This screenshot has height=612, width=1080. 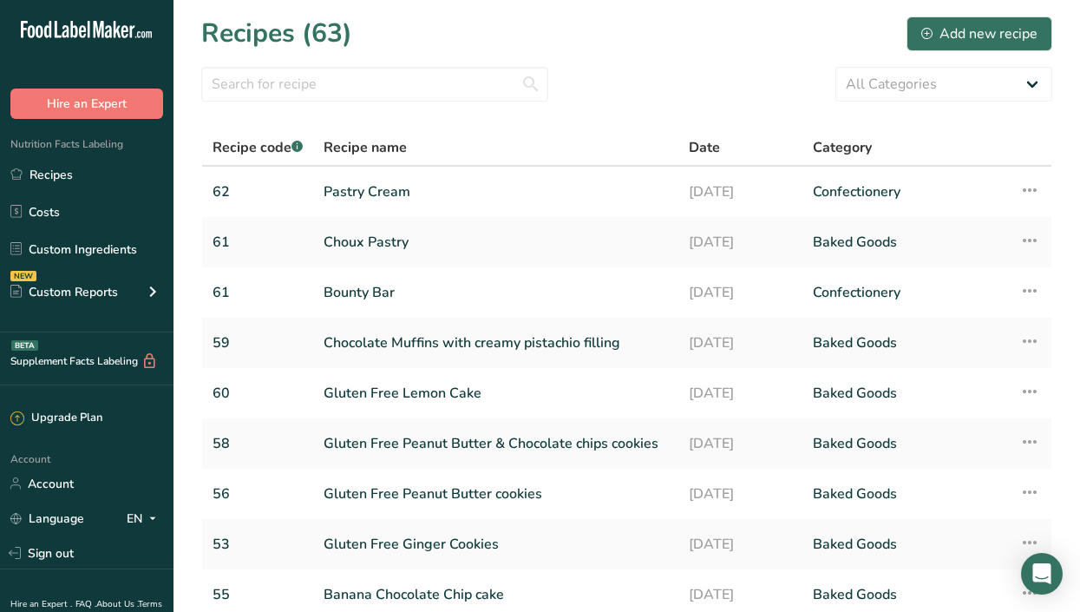 What do you see at coordinates (375, 84) in the screenshot?
I see `input: Search for recipe` at bounding box center [375, 84].